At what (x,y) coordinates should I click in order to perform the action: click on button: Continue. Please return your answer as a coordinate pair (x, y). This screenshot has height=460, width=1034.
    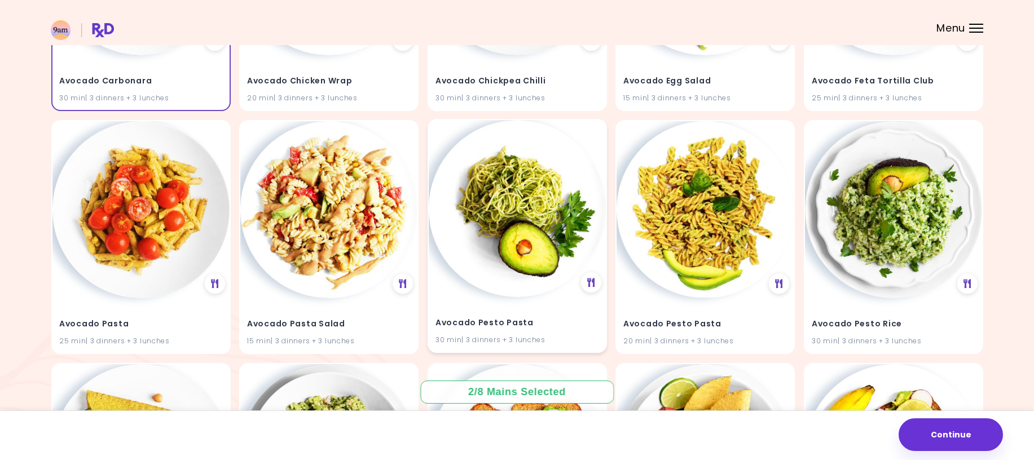
    Looking at the image, I should click on (951, 435).